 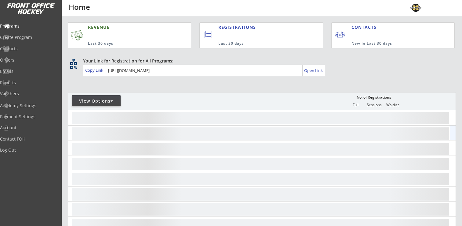 What do you see at coordinates (389, 43) in the screenshot?
I see `div: New in Last 30 days` at bounding box center [389, 43].